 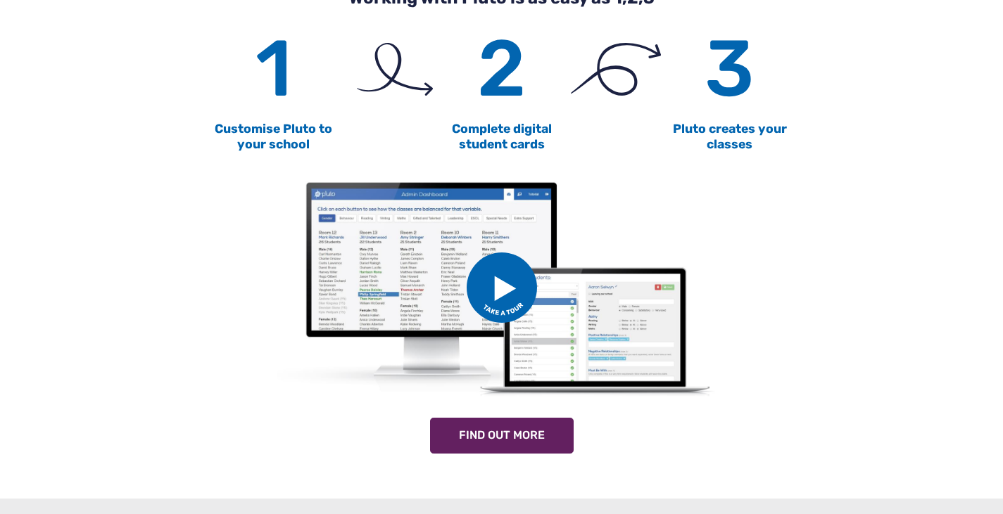 I want to click on img: btn_take_tour.svg, so click(x=502, y=288).